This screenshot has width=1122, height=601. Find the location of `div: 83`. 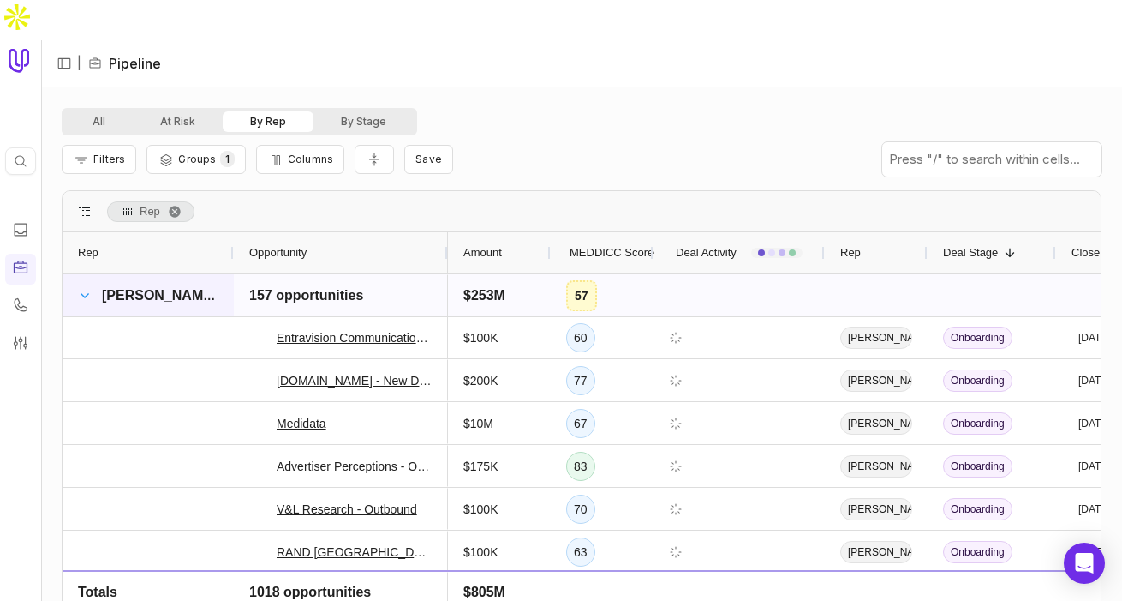

div: 83 is located at coordinates (581, 466).